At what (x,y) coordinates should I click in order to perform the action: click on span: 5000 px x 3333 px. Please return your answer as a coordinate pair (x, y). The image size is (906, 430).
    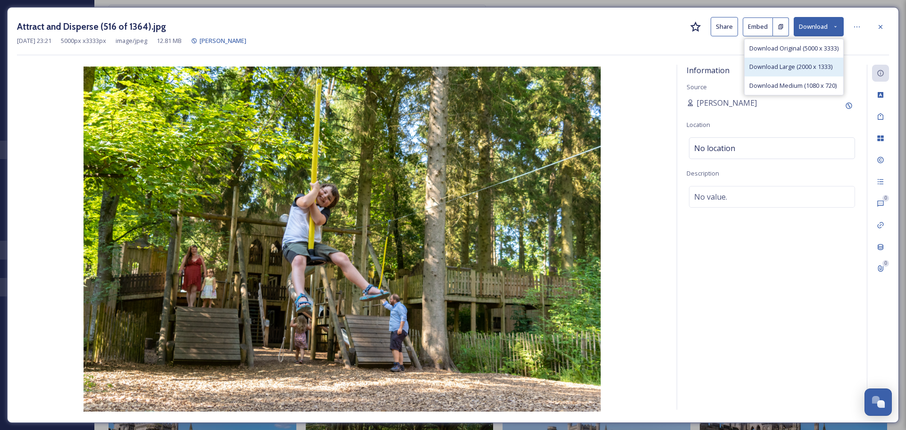
    Looking at the image, I should click on (84, 41).